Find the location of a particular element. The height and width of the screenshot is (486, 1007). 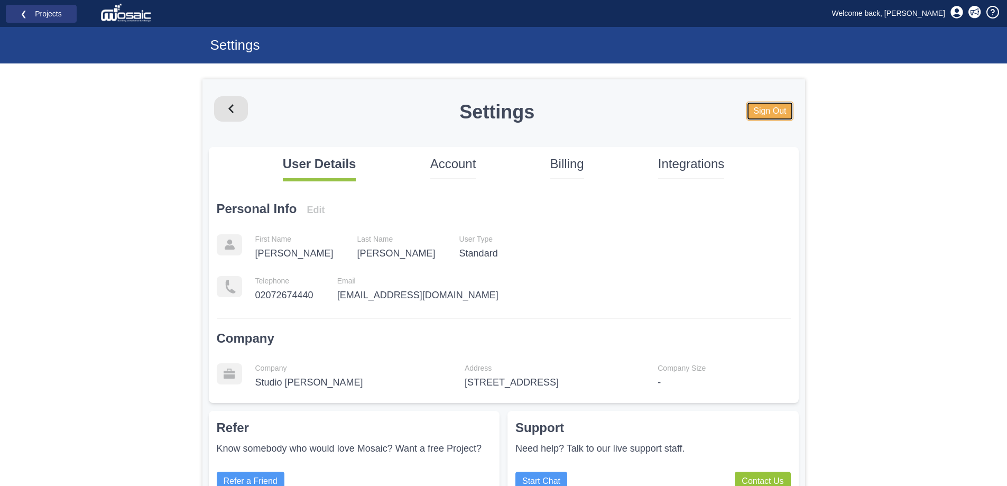

p: First Name is located at coordinates (294, 239).